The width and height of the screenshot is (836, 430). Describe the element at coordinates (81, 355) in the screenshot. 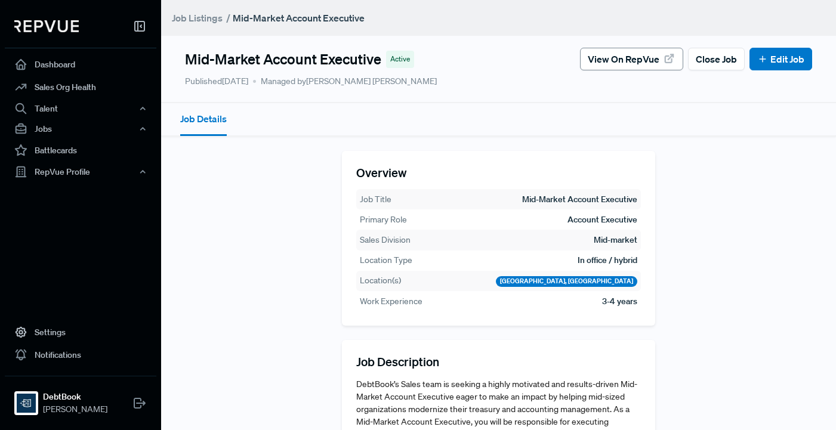

I see `a: Notifications` at that location.